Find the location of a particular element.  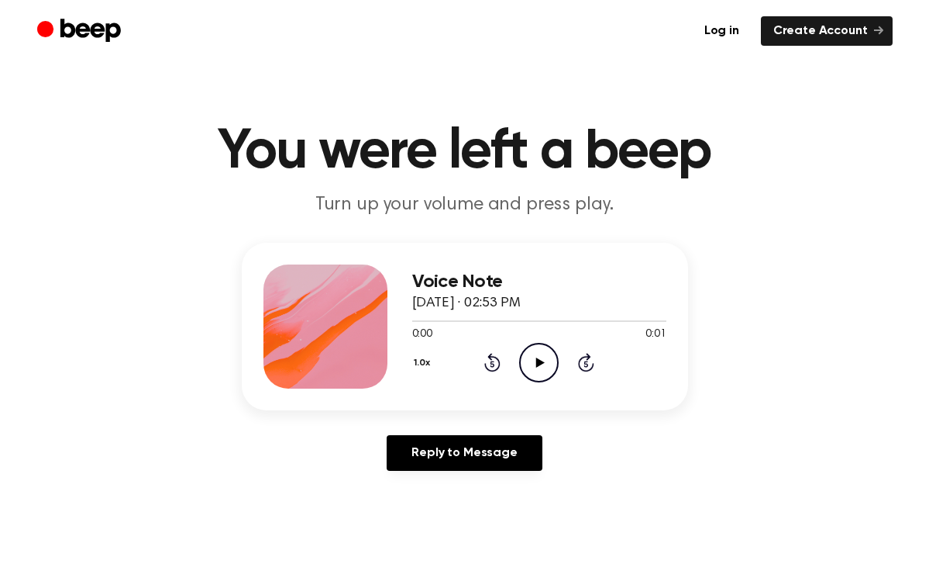

h3: Voice Note is located at coordinates (540, 281).